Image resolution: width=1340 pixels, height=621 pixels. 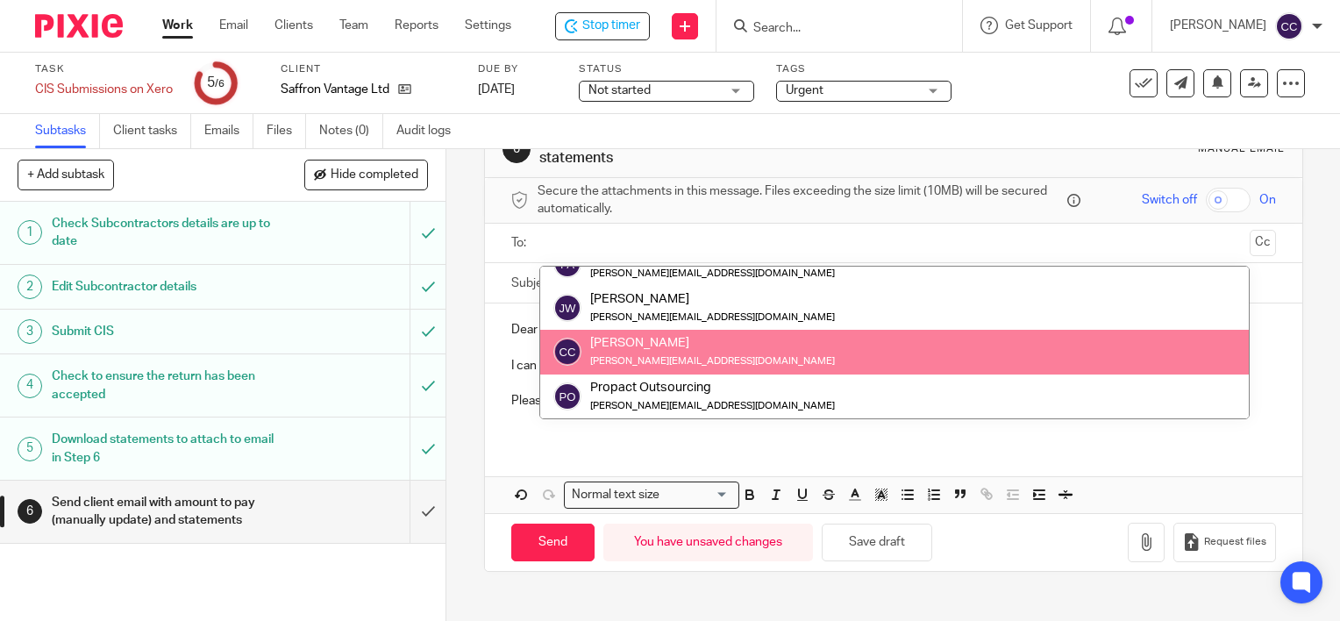 What do you see at coordinates (830, 29) in the screenshot?
I see `input: Search` at bounding box center [830, 29].